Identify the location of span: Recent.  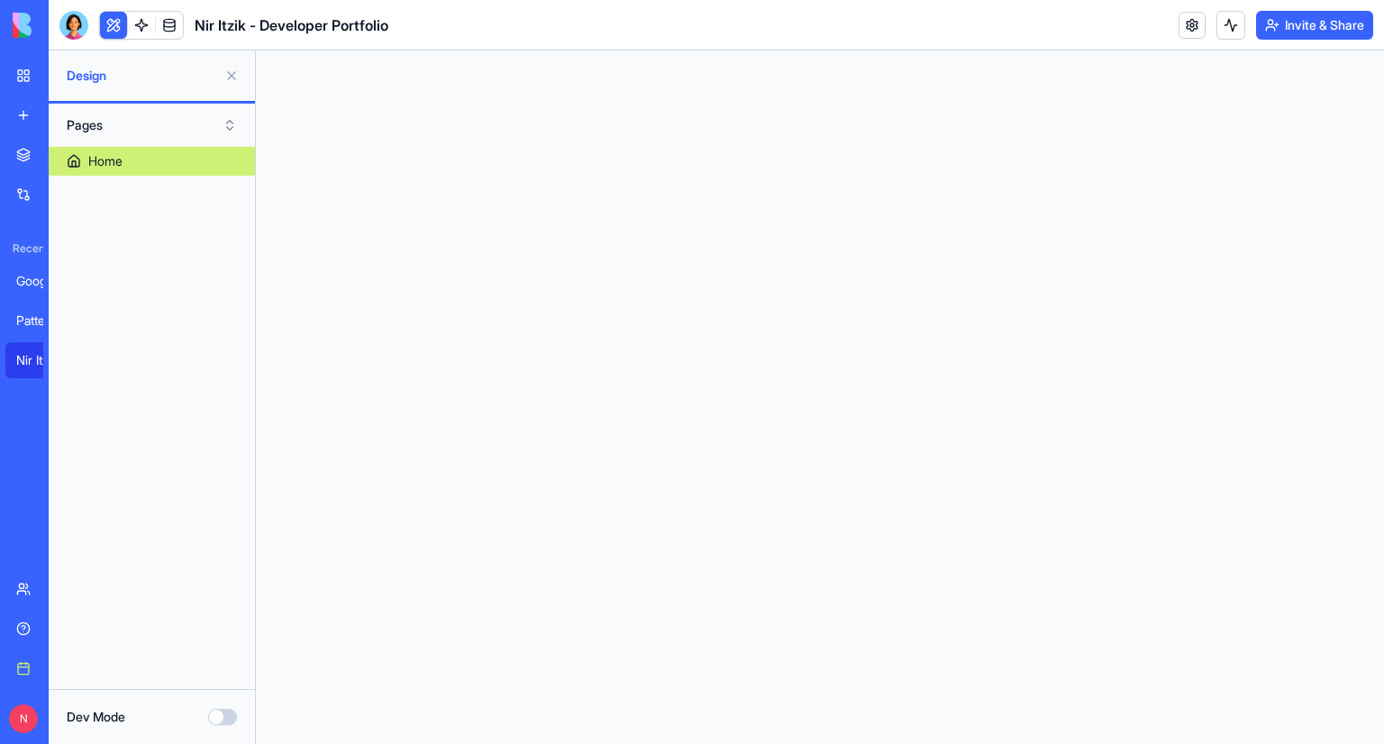
(24, 249).